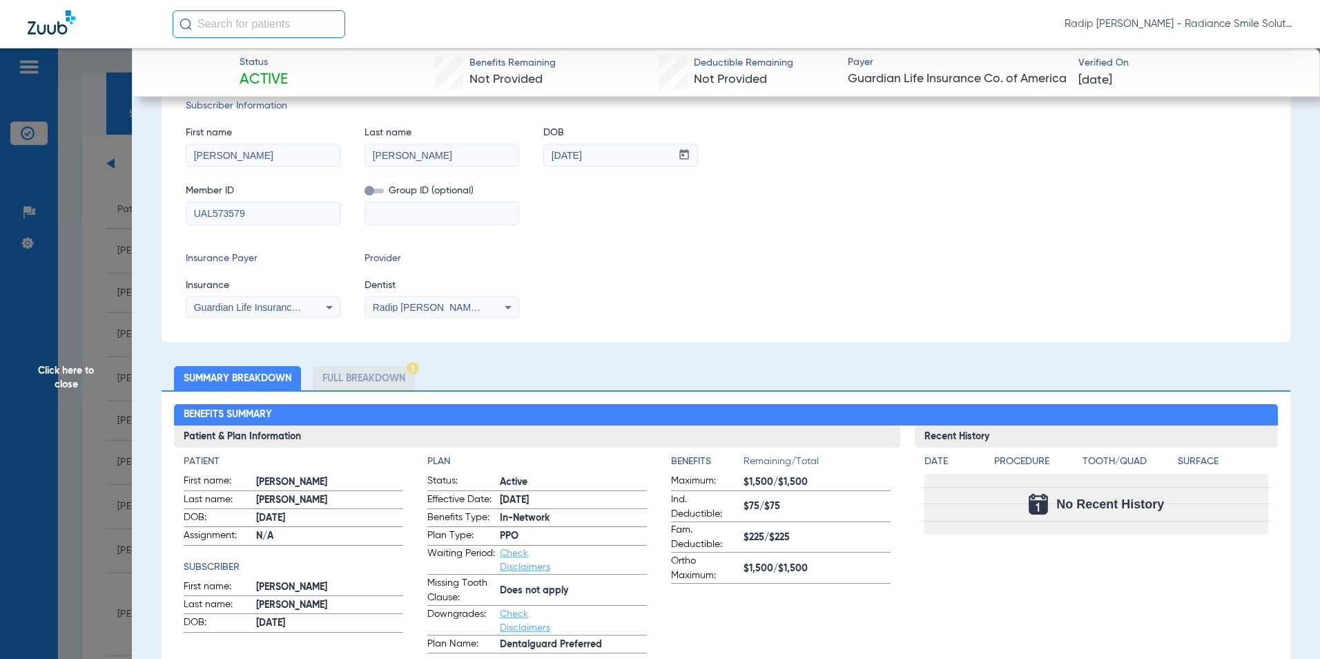 Image resolution: width=1320 pixels, height=659 pixels. What do you see at coordinates (413, 368) in the screenshot?
I see `img: Hazard` at bounding box center [413, 368].